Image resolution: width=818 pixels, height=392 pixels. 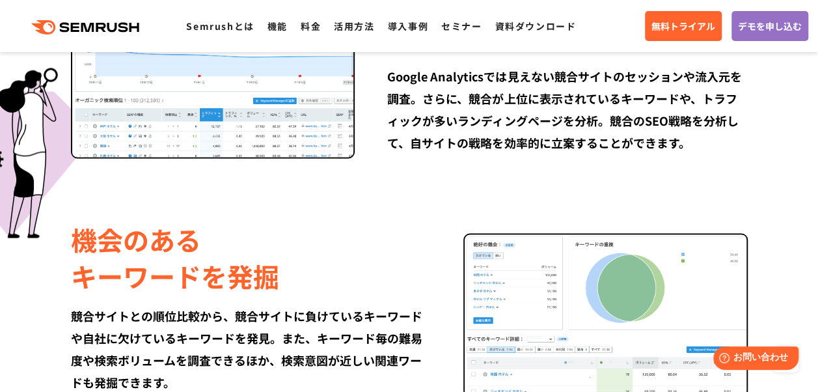 What do you see at coordinates (683, 26) in the screenshot?
I see `a: 無料トライアル` at bounding box center [683, 26].